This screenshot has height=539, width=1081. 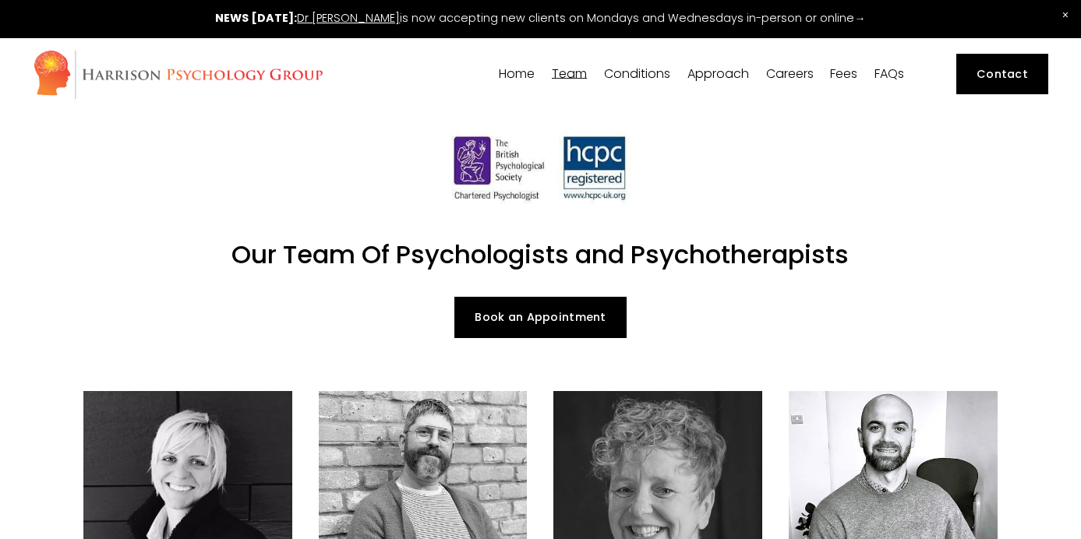 What do you see at coordinates (540, 255) in the screenshot?
I see `h1: Our Team Of Psychologists and Psychotherapists` at bounding box center [540, 255].